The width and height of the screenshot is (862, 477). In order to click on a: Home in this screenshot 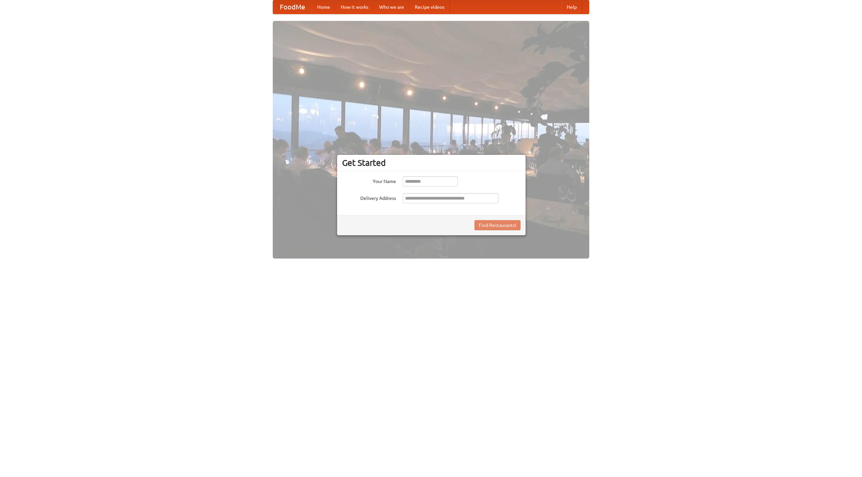, I will do `click(324, 7)`.